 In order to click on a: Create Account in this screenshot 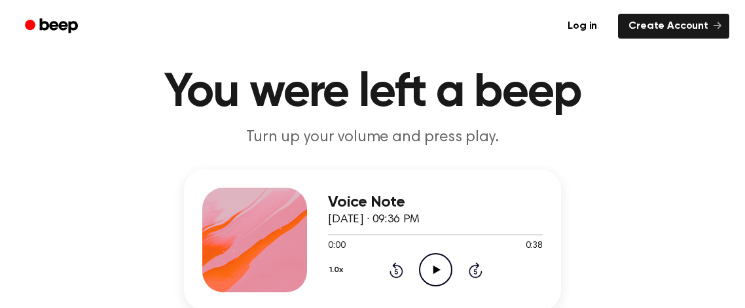, I will do `click(674, 26)`.